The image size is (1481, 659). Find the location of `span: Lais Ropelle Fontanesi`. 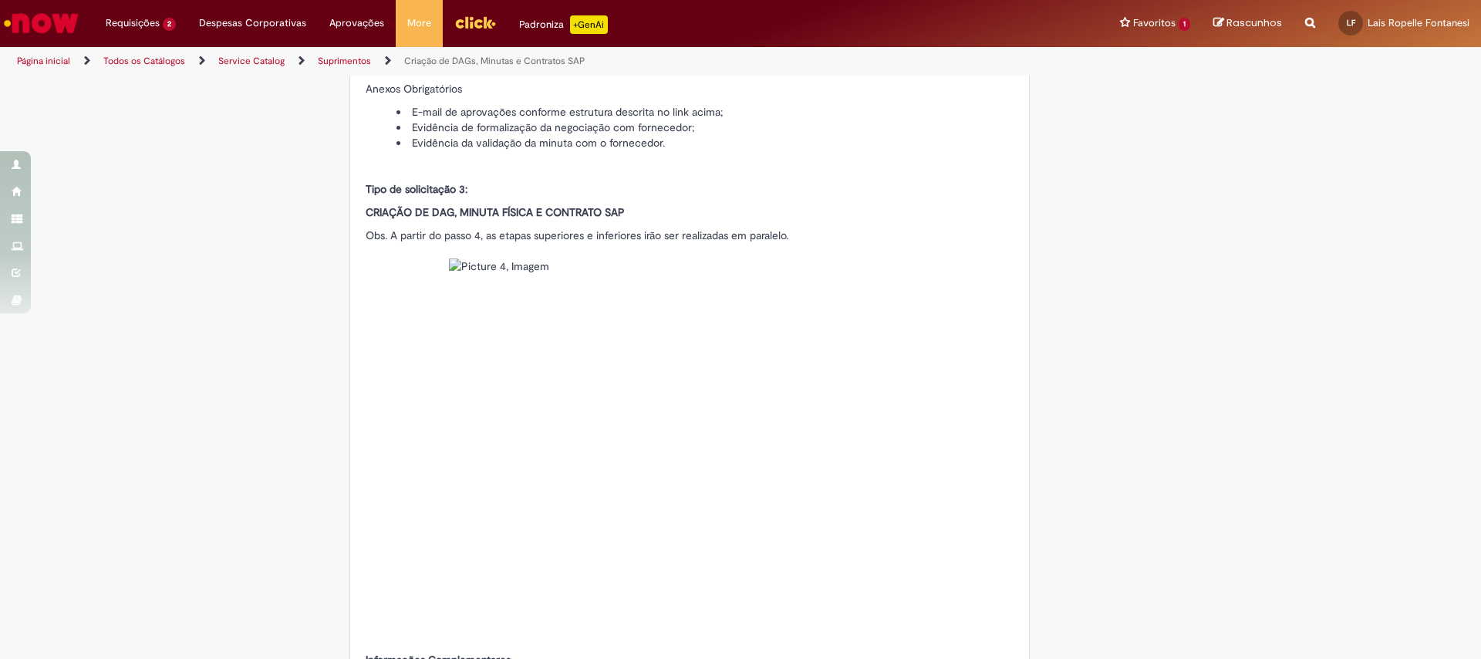

span: Lais Ropelle Fontanesi is located at coordinates (1419, 22).